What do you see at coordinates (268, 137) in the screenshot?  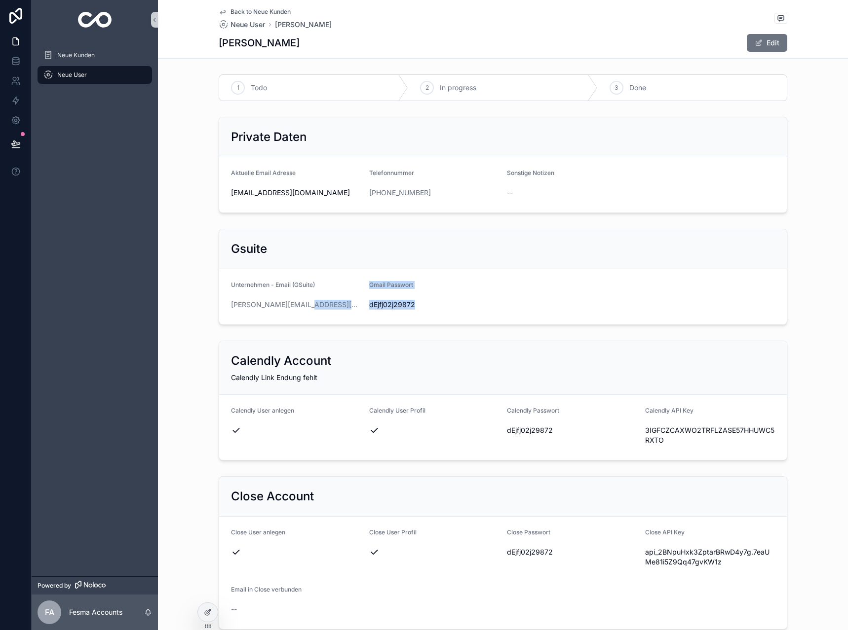 I see `h2: Private Daten` at bounding box center [268, 137].